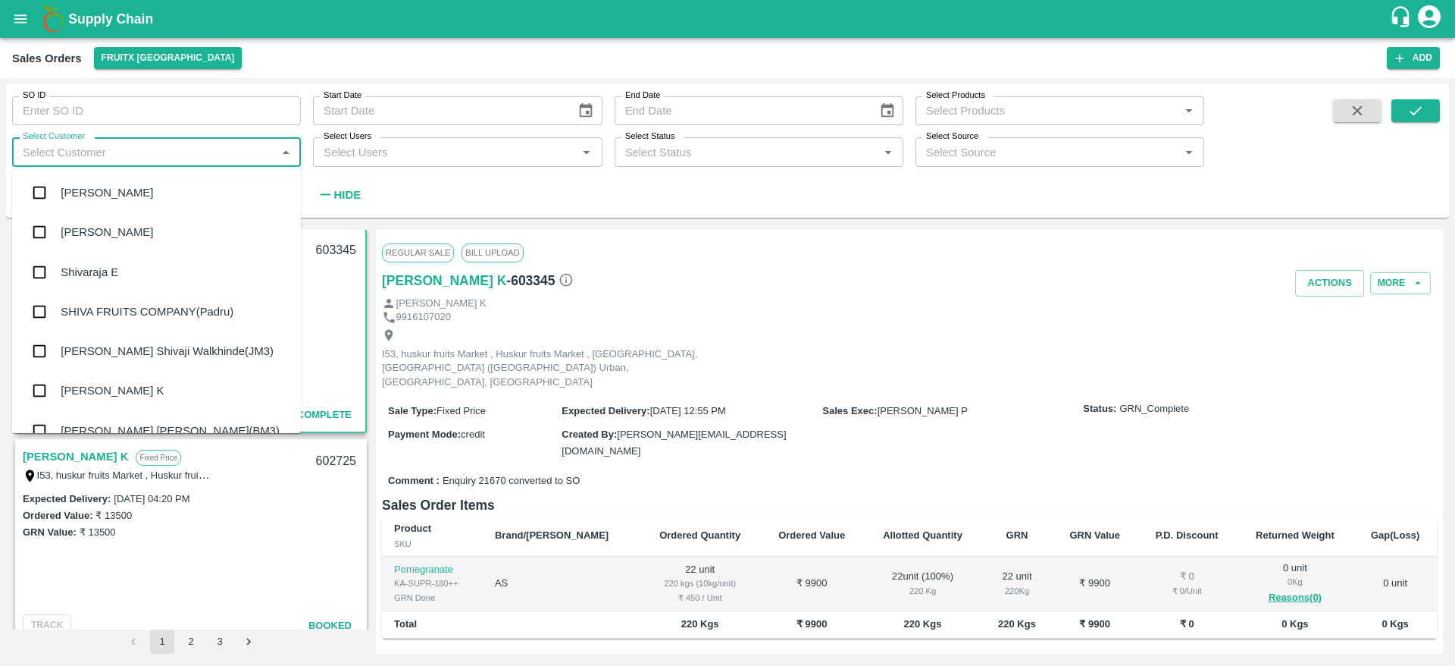 Image resolution: width=1455 pixels, height=666 pixels. What do you see at coordinates (168, 58) in the screenshot?
I see `button: Select DC` at bounding box center [168, 58].